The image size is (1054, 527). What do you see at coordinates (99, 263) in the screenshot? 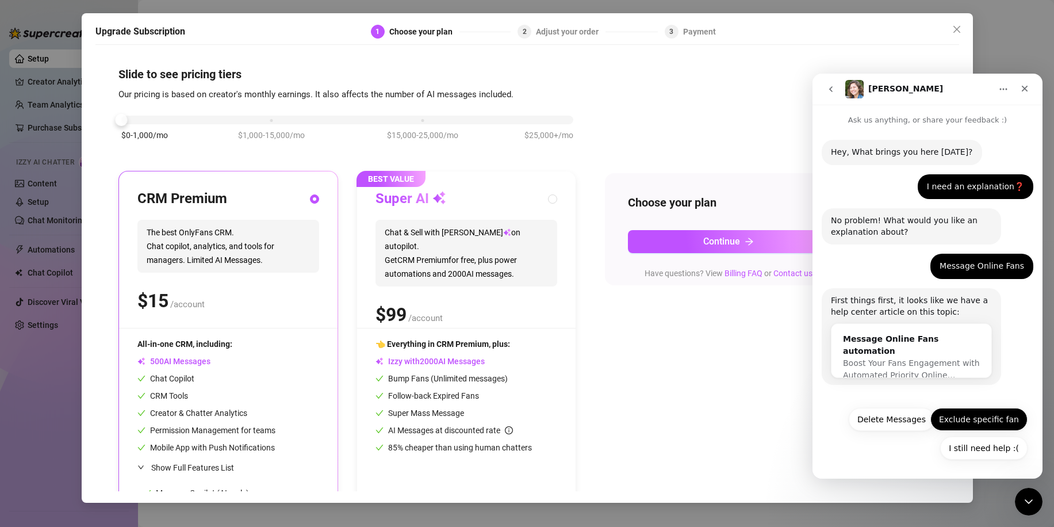
I see `div: First things first, it looks like we have a help center article on this topic:Message Online Fans...` at bounding box center [99, 263].